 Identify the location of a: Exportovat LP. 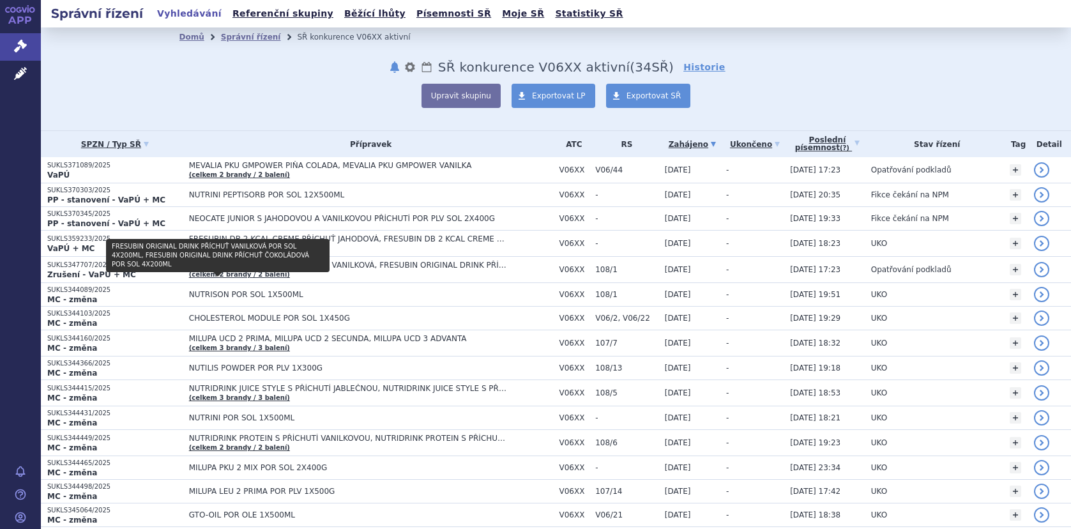
(553, 96).